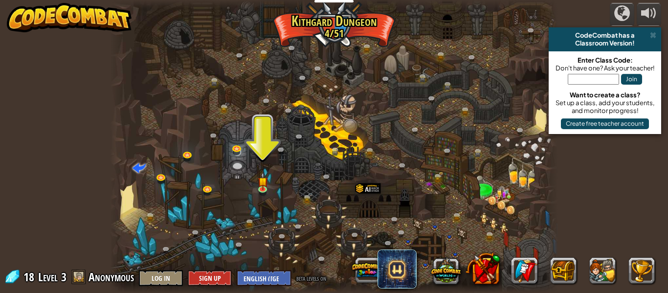  What do you see at coordinates (631, 79) in the screenshot?
I see `button: Join` at bounding box center [631, 79].